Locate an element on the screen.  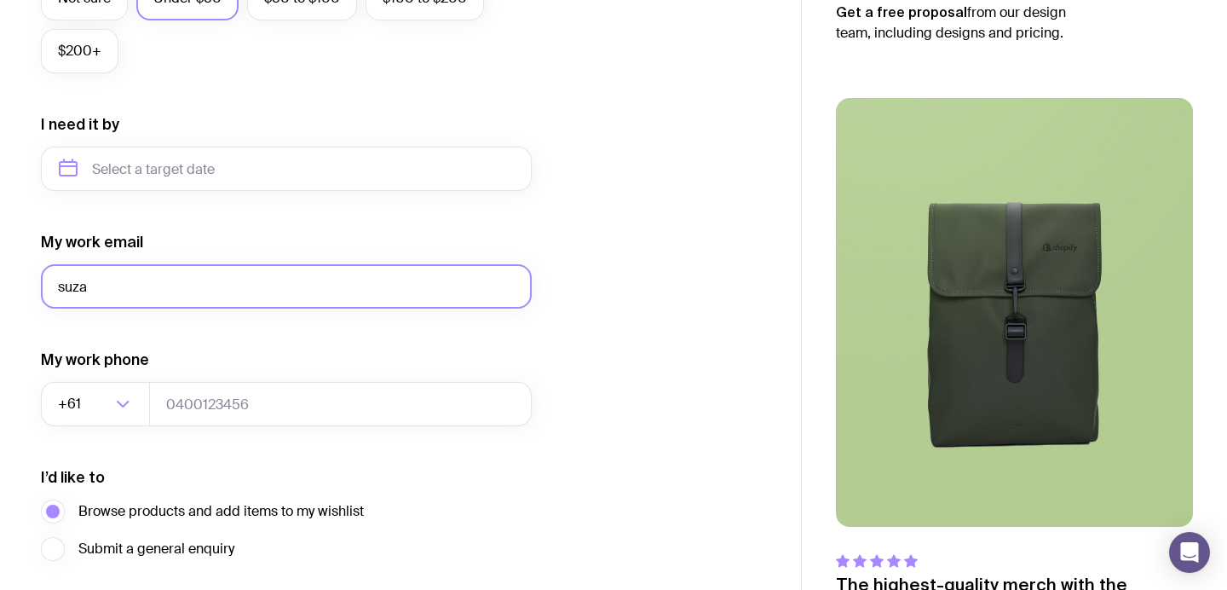
label: I’d like to is located at coordinates (72, 477).